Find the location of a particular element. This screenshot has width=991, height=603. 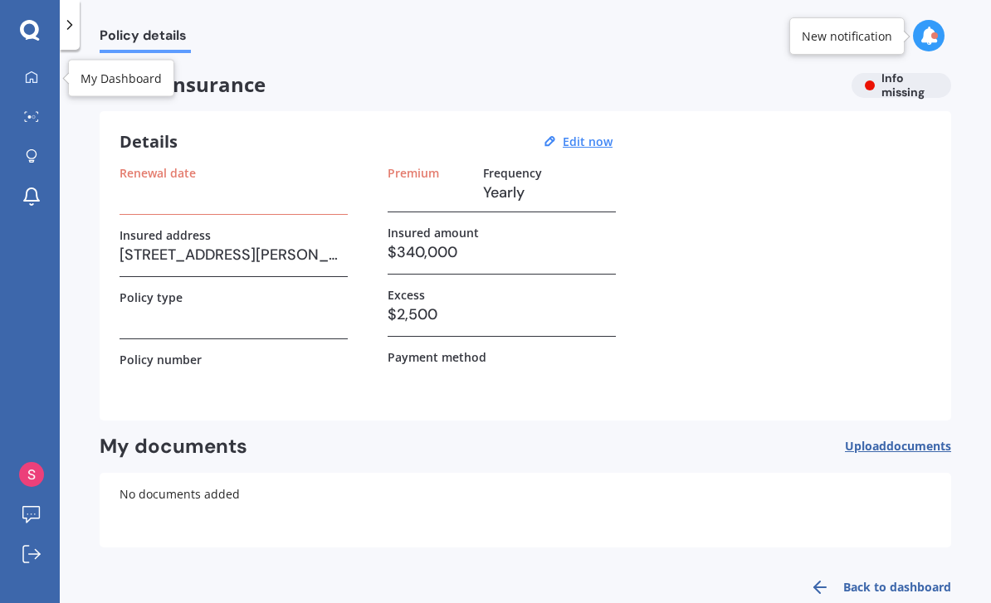

div: No documents added is located at coordinates (525, 510).